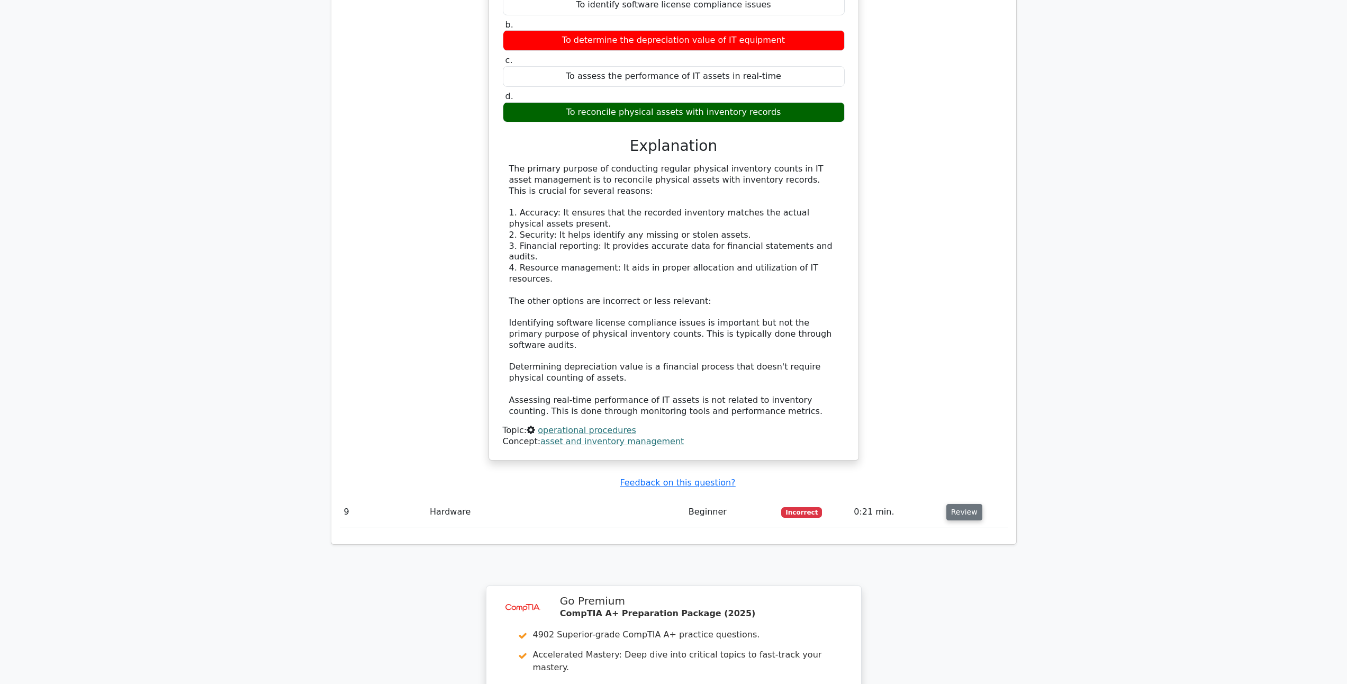 This screenshot has width=1347, height=684. What do you see at coordinates (509, 96) in the screenshot?
I see `span: d.` at bounding box center [509, 96].